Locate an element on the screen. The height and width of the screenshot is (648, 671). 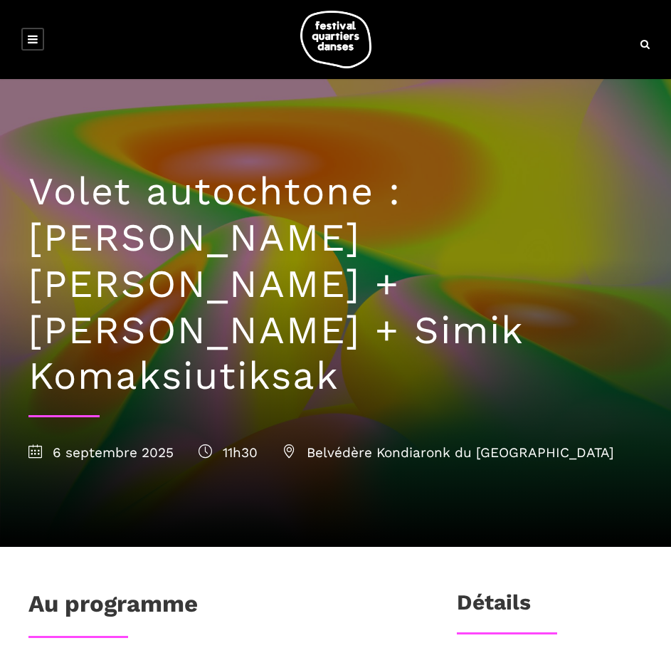
span: 6 septembre 2025 is located at coordinates (101, 452).